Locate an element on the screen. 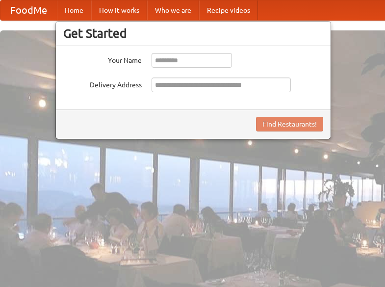  a: FoodMe is located at coordinates (28, 10).